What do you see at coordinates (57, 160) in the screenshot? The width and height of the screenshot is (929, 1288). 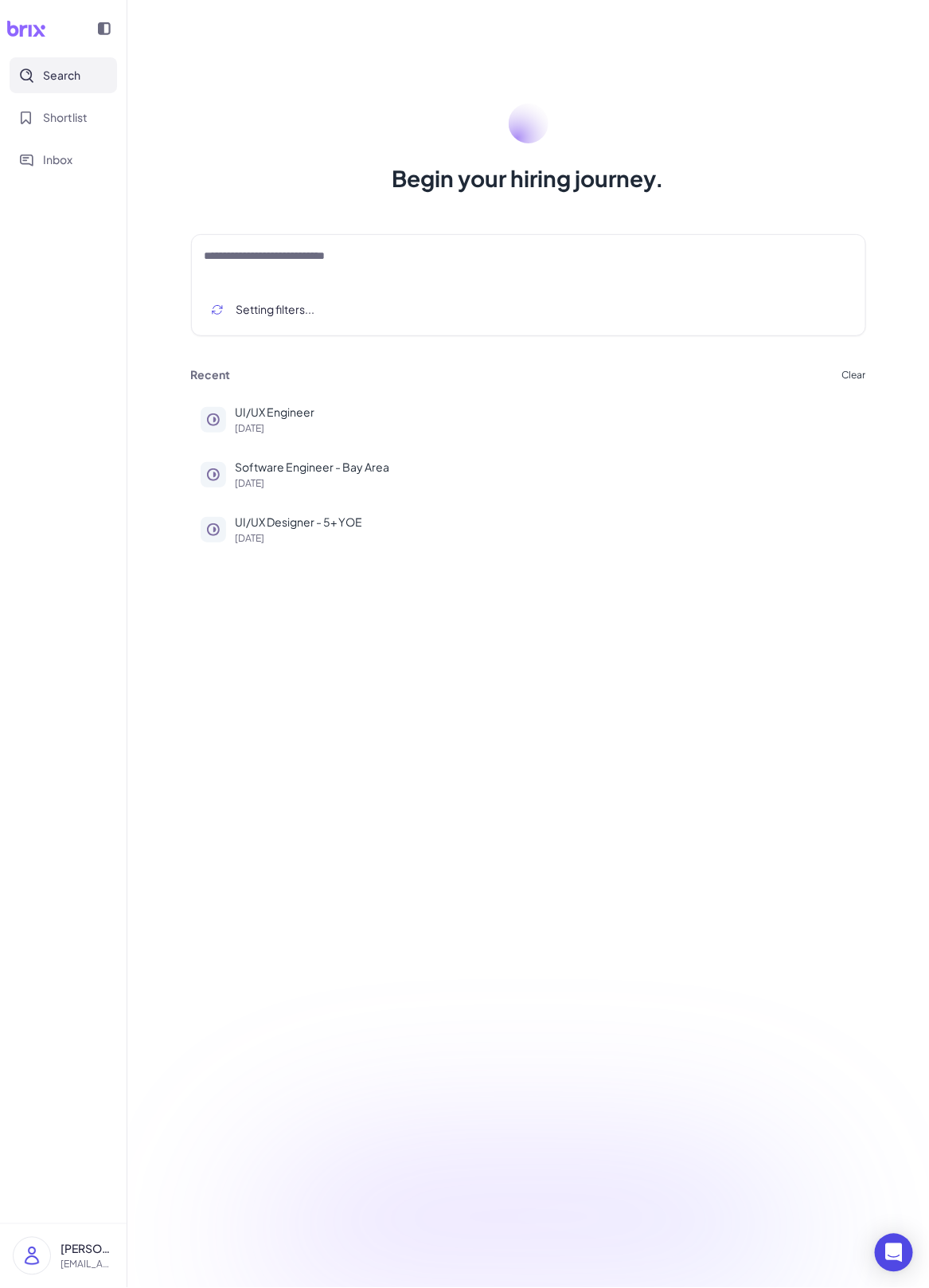 I see `span: Inbox` at bounding box center [57, 160].